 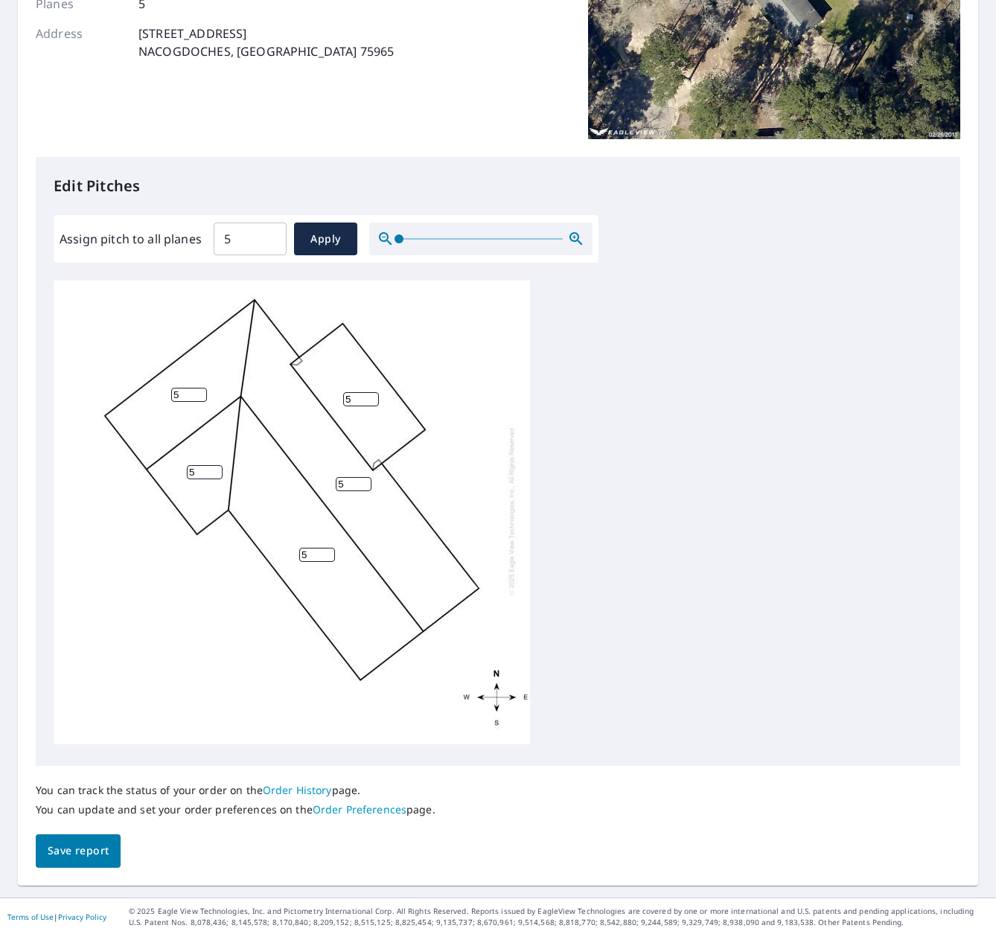 What do you see at coordinates (250, 239) in the screenshot?
I see `input: 00.0` at bounding box center [250, 239].